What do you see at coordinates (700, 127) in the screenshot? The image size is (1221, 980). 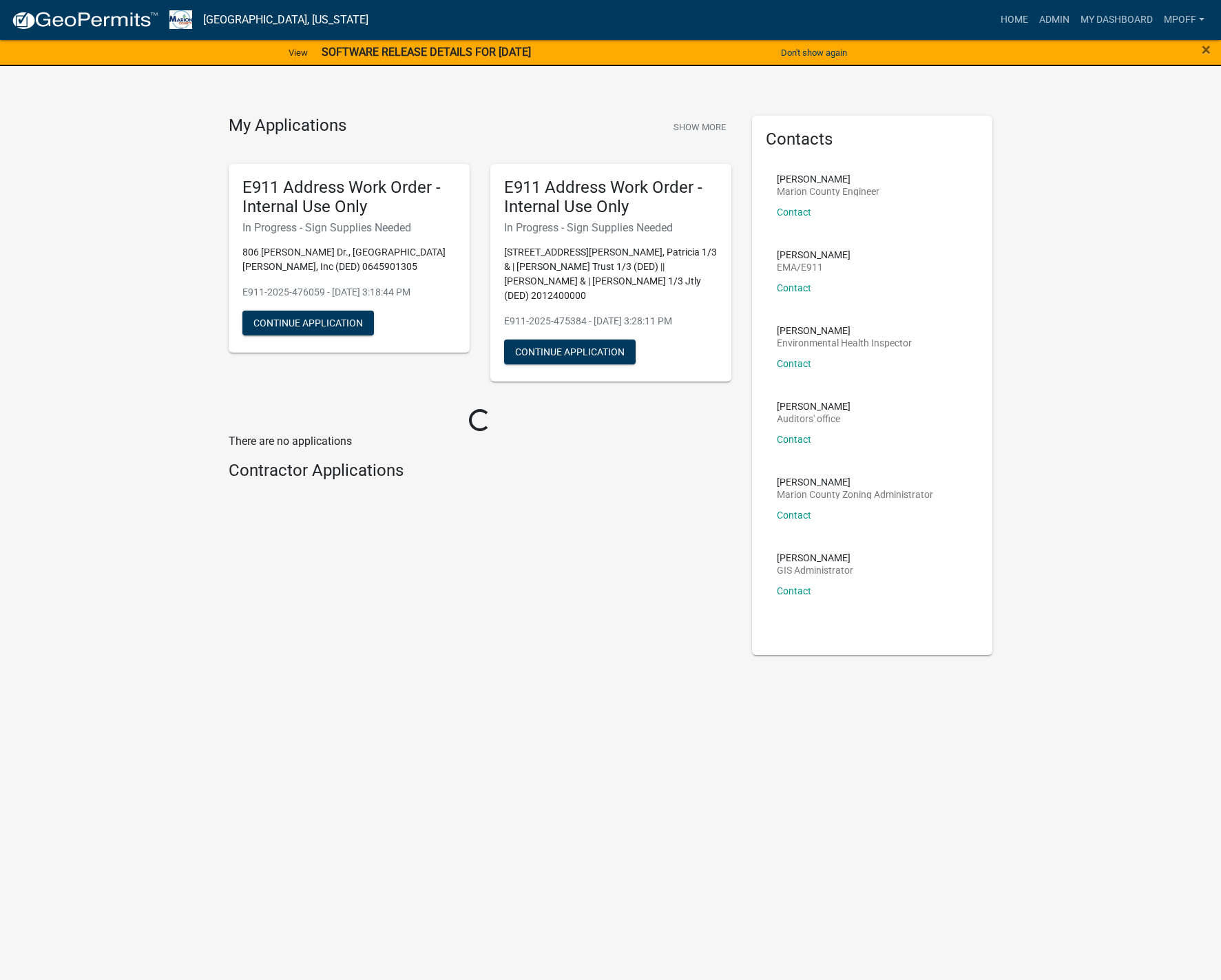 I see `button: Show More` at bounding box center [700, 127].